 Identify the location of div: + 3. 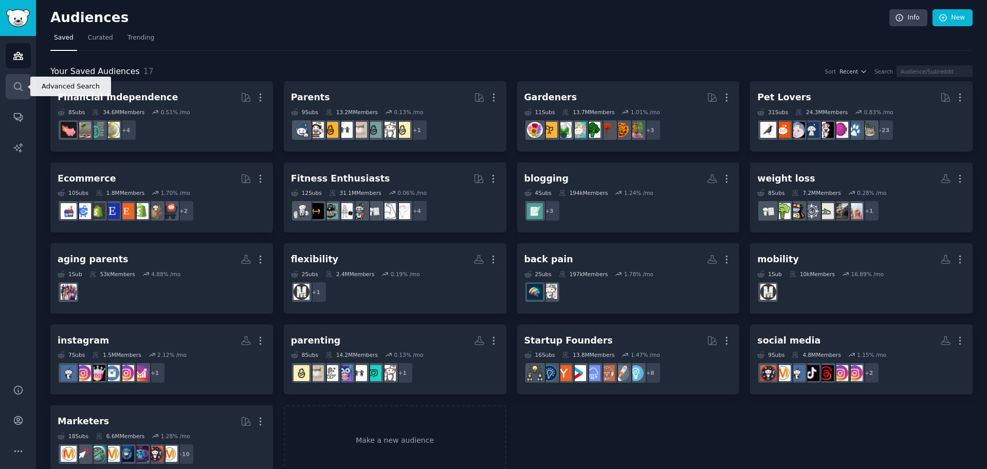
(549, 211).